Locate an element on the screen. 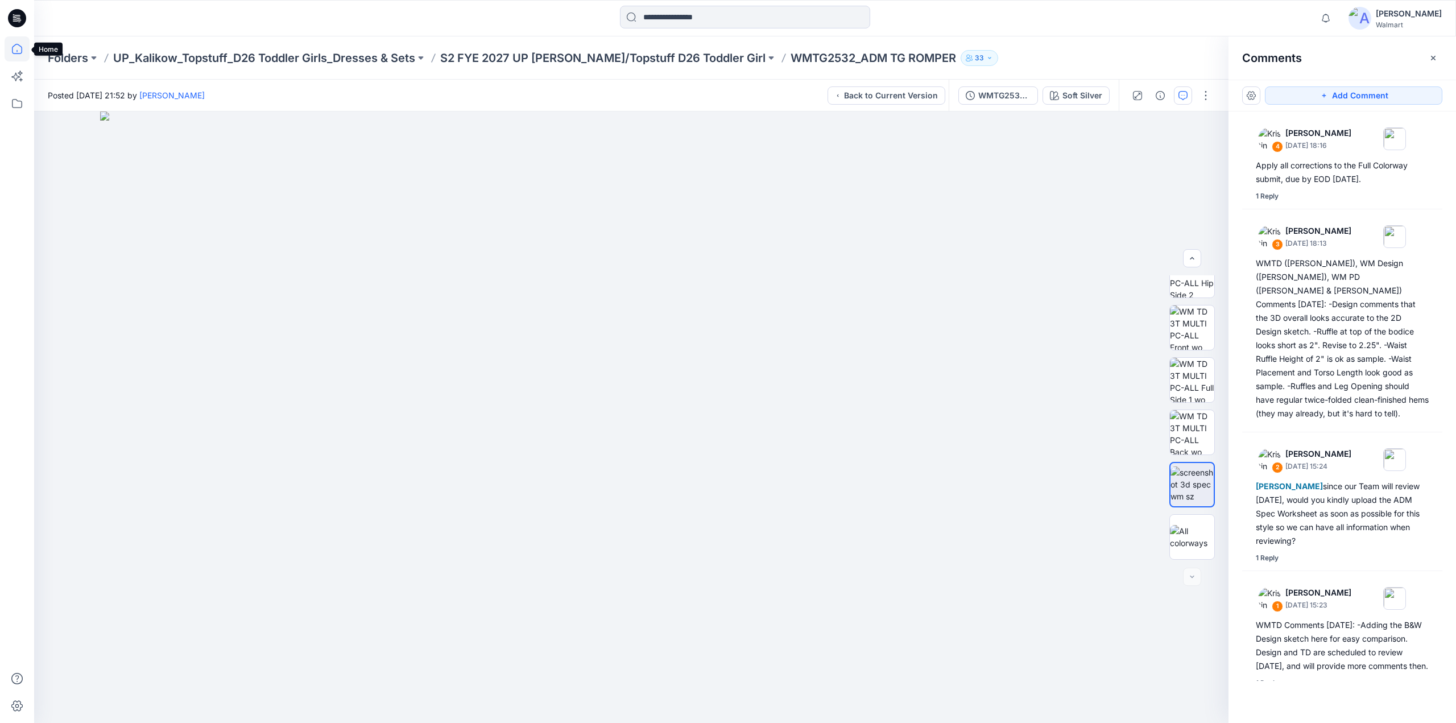 The width and height of the screenshot is (1456, 723). img: avatar is located at coordinates (1360, 18).